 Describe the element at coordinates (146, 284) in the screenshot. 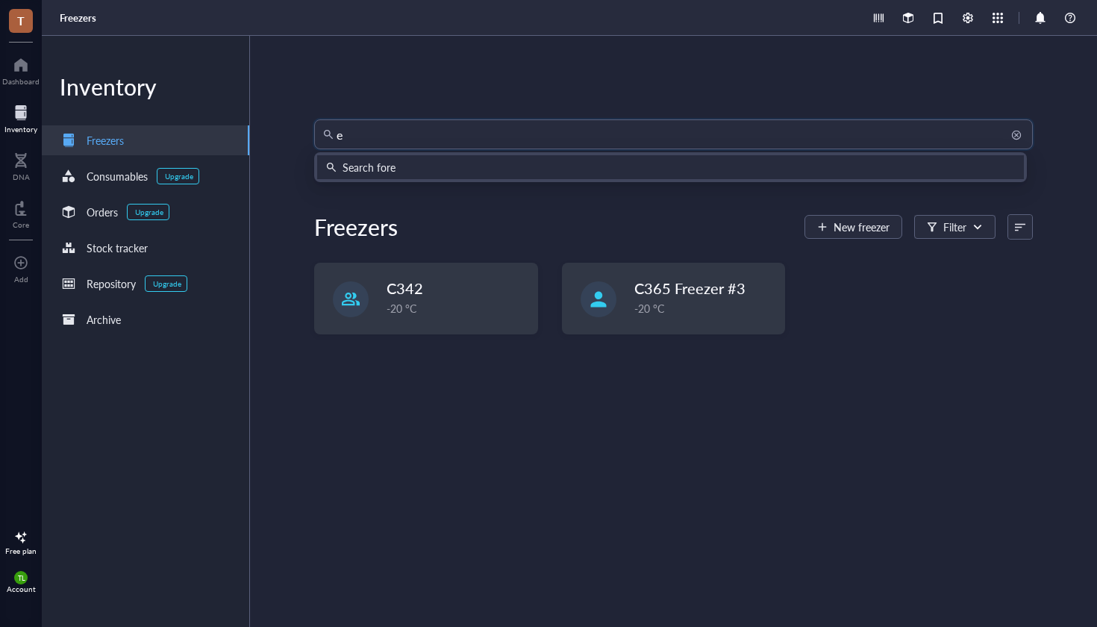

I see `a: RepositoryUpgrade` at that location.